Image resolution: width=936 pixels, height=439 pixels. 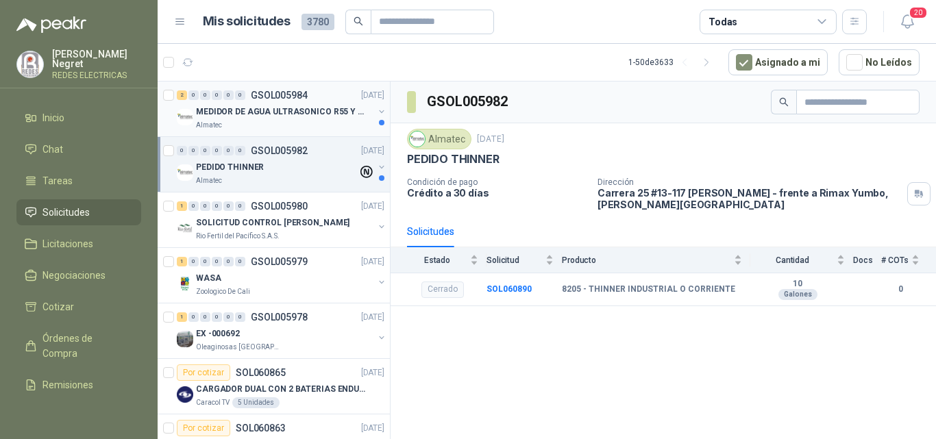 I want to click on a: Remisiones, so click(x=79, y=385).